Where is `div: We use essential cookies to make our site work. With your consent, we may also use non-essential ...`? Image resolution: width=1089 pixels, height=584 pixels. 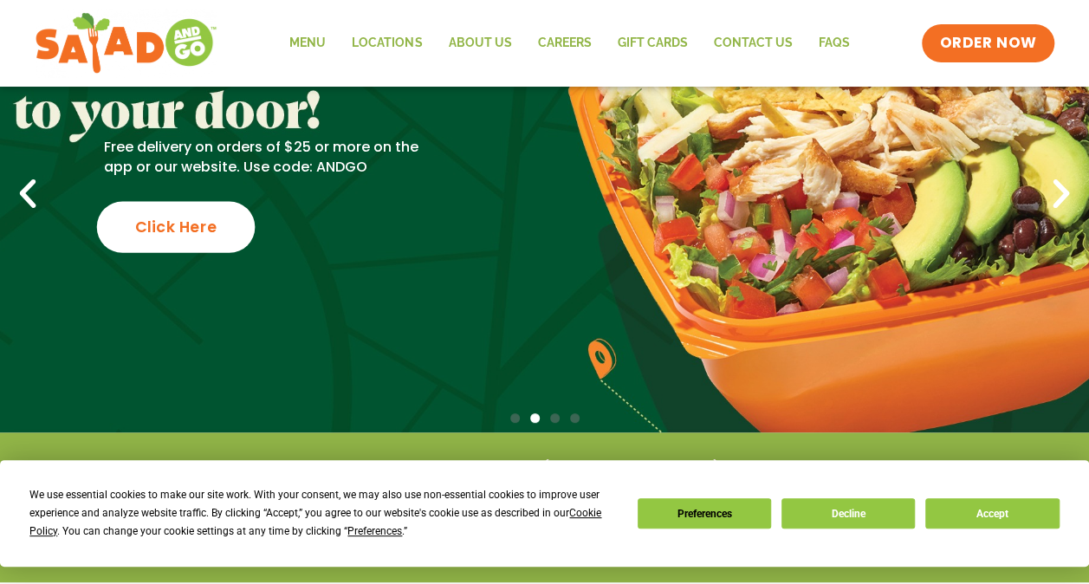
div: We use essential cookies to make our site work. With your consent, we may also use non-essential ... is located at coordinates (322, 513).